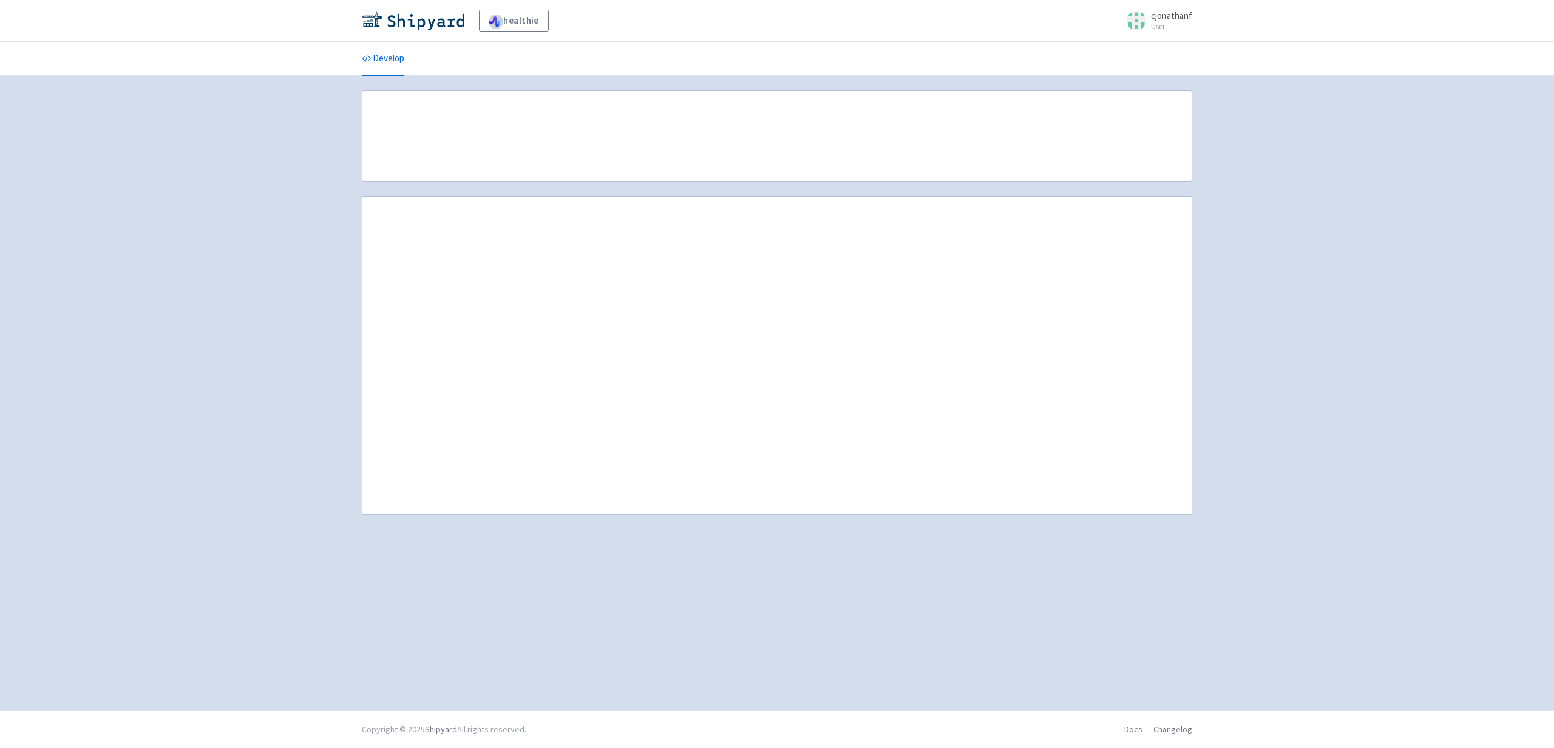  Describe the element at coordinates (1172, 15) in the screenshot. I see `span: cjonathanf` at that location.